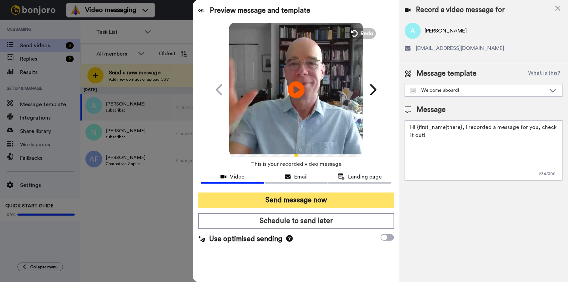 The width and height of the screenshot is (568, 282). Describe the element at coordinates (478, 91) in the screenshot. I see `div: Welcome aboard!` at that location.